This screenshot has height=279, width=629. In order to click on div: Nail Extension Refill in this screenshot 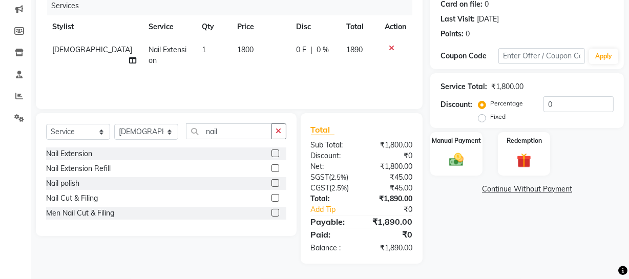, I will do `click(78, 169)`.